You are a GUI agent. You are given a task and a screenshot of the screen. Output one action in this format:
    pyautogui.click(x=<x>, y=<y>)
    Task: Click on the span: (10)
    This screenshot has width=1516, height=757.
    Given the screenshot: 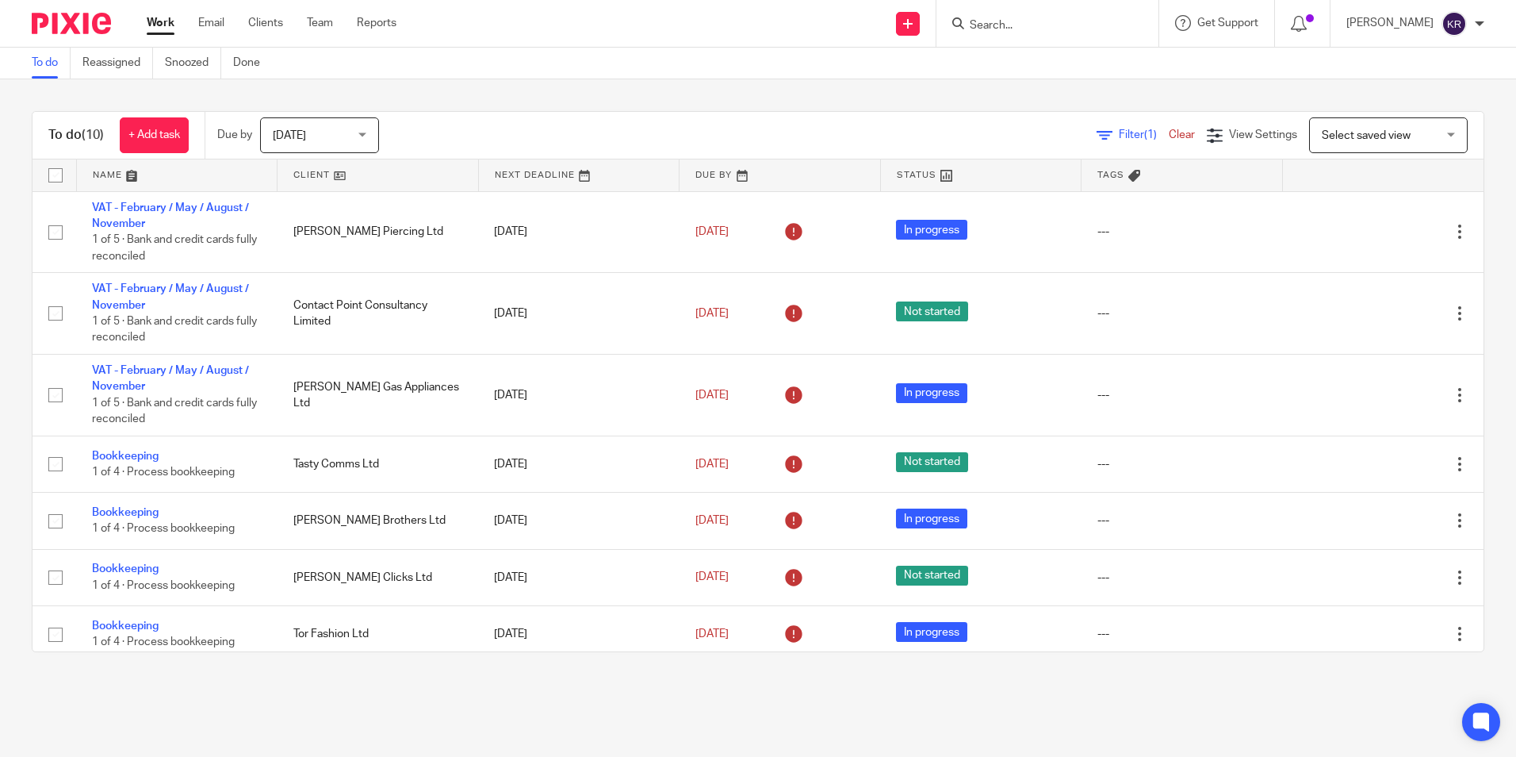 What is the action you would take?
    pyautogui.click(x=93, y=135)
    